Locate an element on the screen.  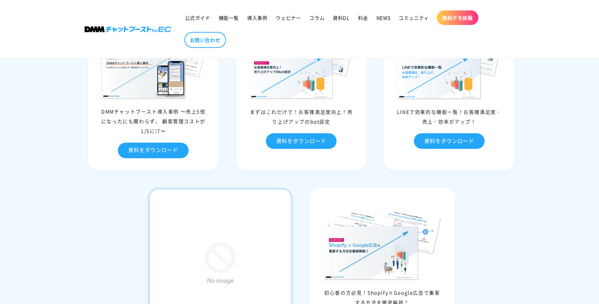
a: コラム is located at coordinates (317, 18).